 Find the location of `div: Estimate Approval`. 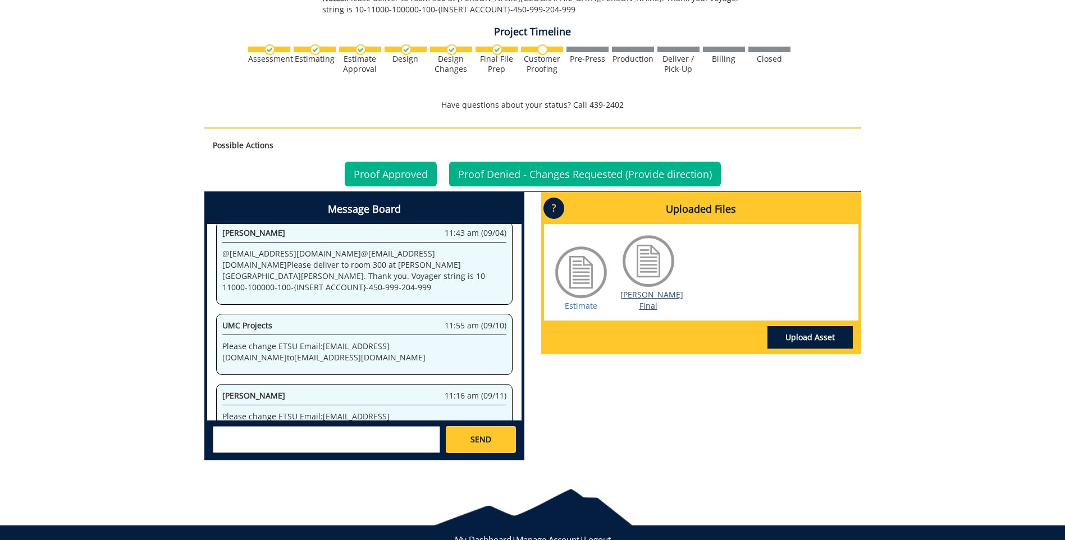

div: Estimate Approval is located at coordinates (360, 64).